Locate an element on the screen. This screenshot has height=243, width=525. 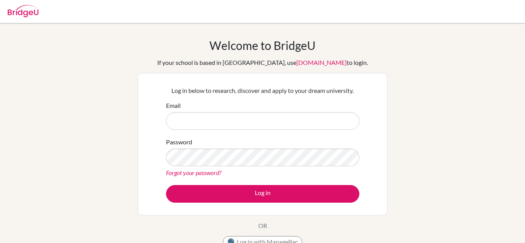
p: Log in below to research, discover and apply to your dream university. is located at coordinates (263, 91).